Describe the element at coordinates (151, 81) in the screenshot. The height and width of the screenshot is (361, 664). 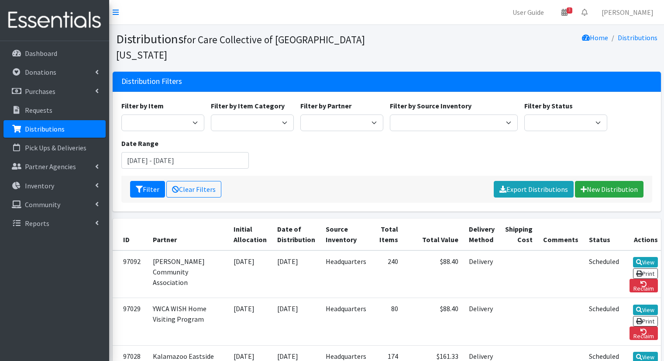
I see `h3: Distribution Filters` at that location.